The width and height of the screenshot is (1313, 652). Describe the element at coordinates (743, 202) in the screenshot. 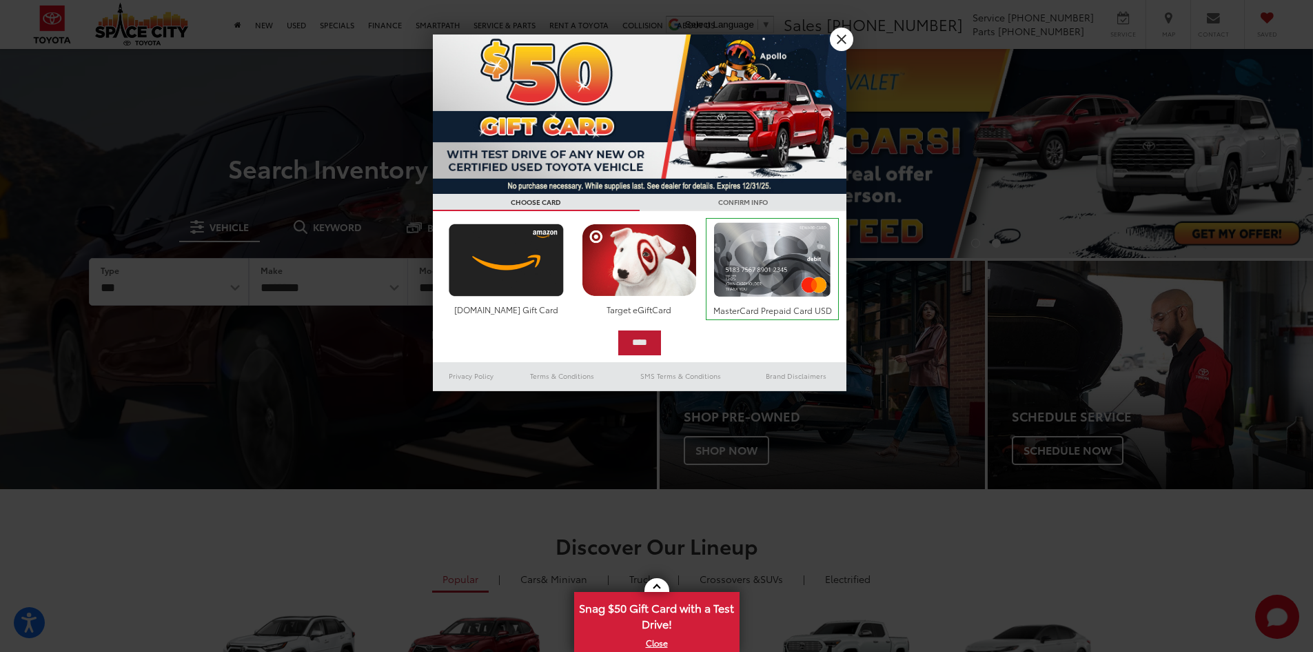

I see `h3: CONFIRM INFO` at that location.